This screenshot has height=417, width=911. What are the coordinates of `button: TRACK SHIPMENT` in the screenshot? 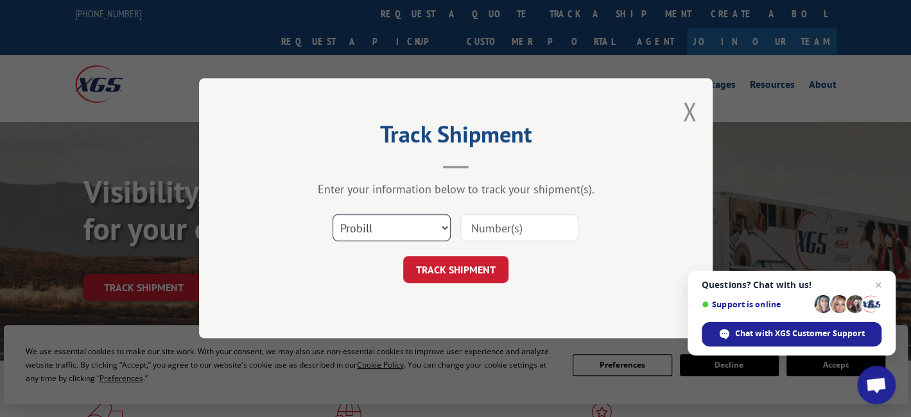 It's located at (456, 270).